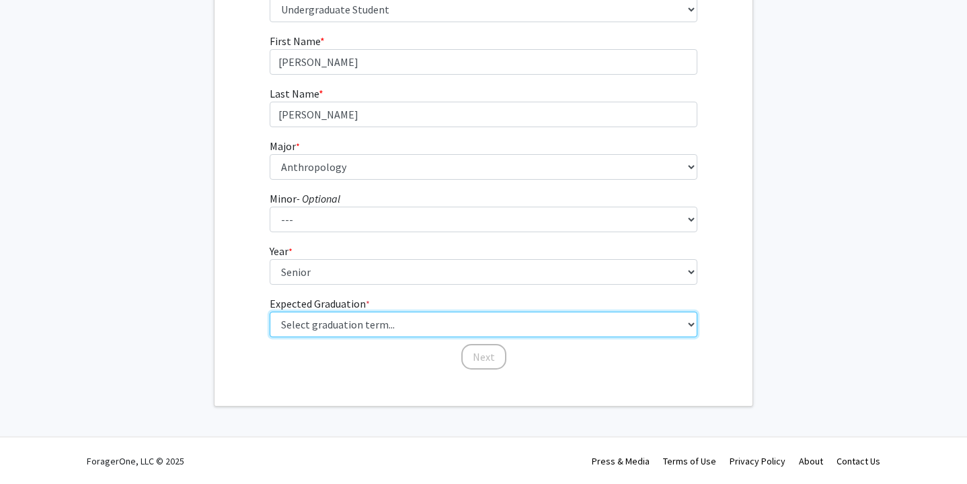 The width and height of the screenshot is (967, 484). Describe the element at coordinates (690, 461) in the screenshot. I see `a: Terms of Use` at that location.